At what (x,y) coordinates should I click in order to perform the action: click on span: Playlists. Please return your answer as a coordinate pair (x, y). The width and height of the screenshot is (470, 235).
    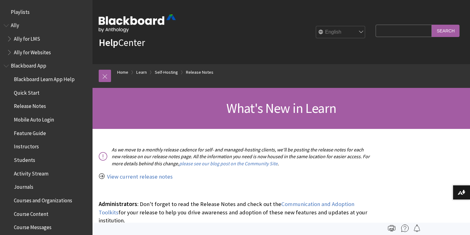
    Looking at the image, I should click on (20, 11).